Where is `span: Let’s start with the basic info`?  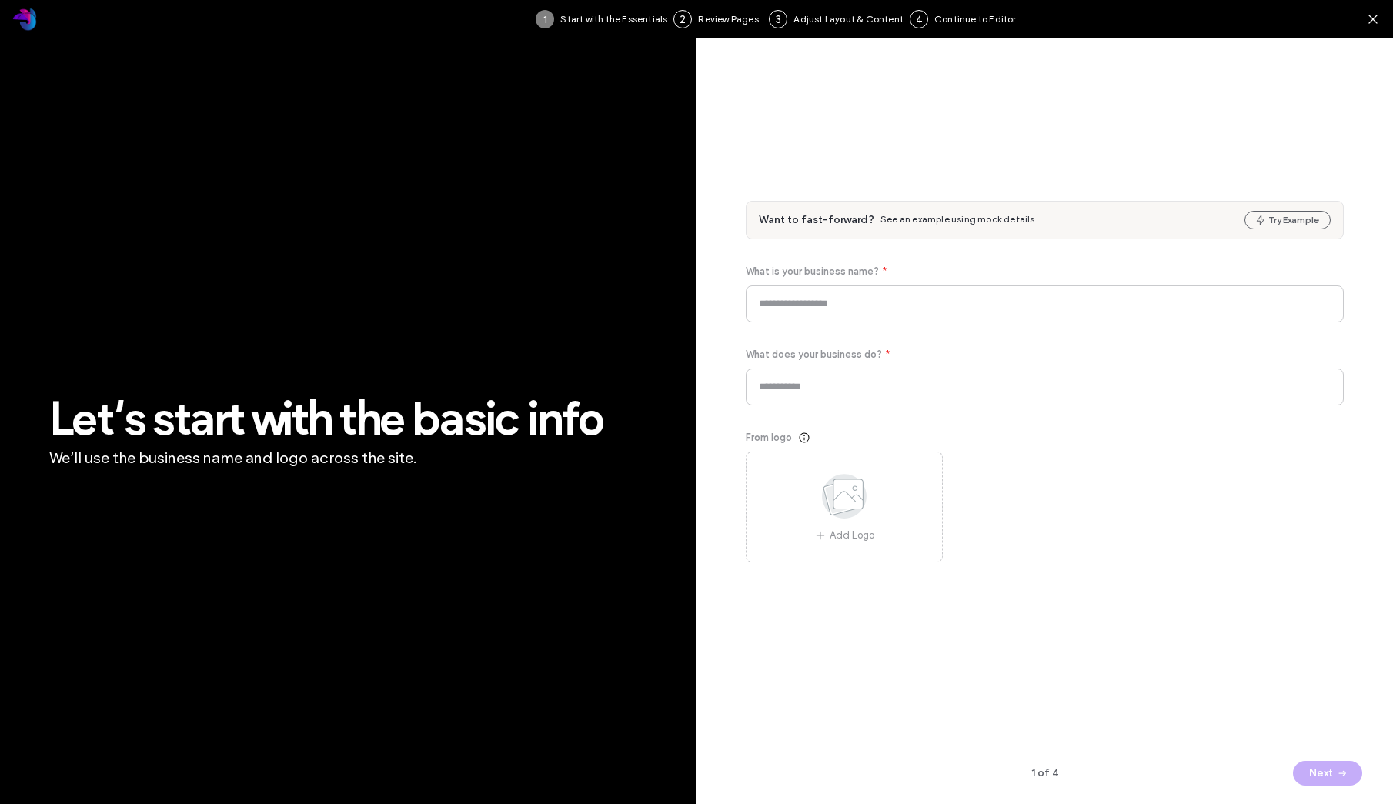
span: Let’s start with the basic info is located at coordinates (348, 419).